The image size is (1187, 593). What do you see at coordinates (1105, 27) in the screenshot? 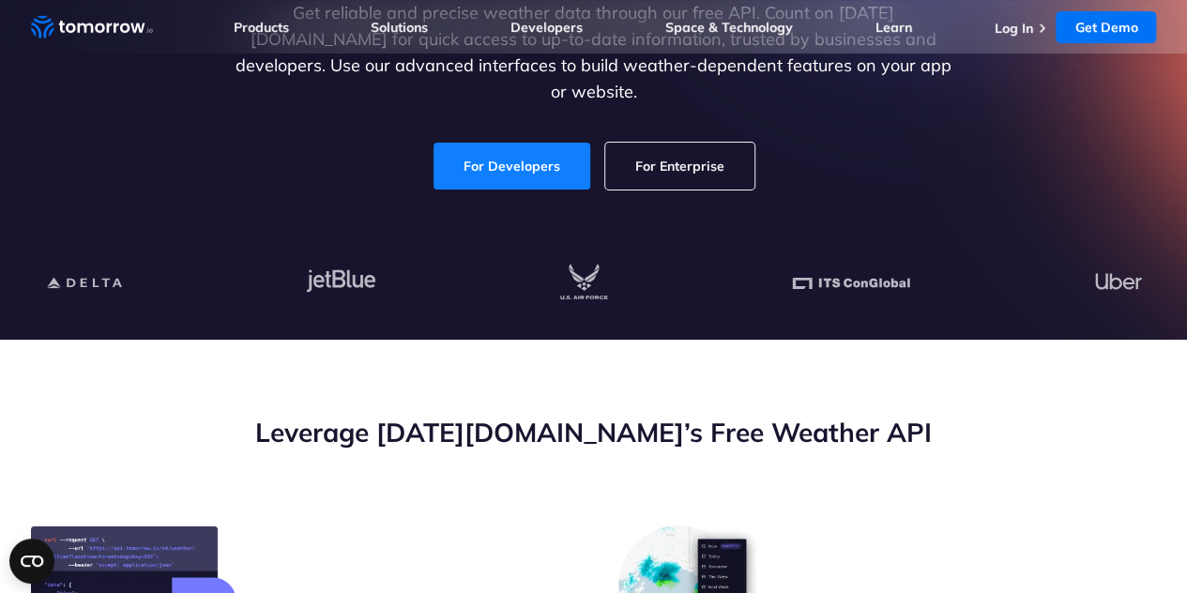
I see `a: Get Demo` at bounding box center [1105, 27].